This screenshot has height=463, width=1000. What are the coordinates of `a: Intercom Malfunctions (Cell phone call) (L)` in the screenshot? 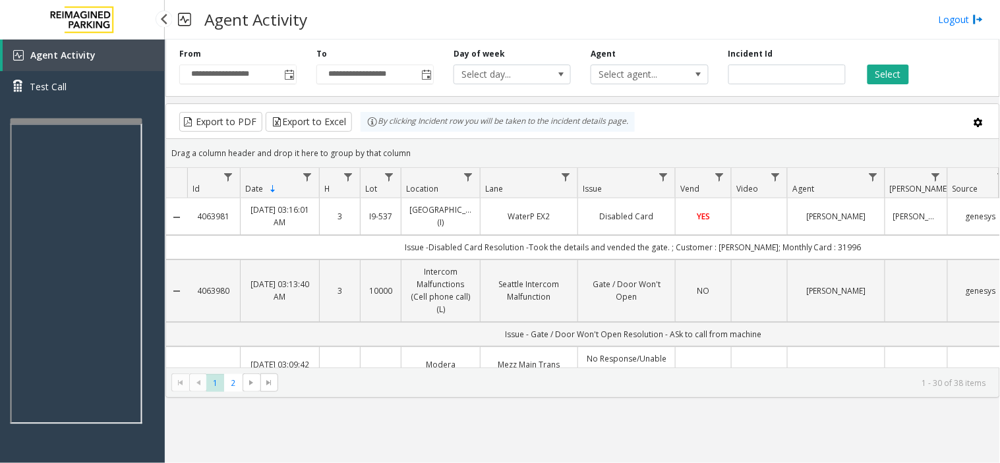 It's located at (440, 291).